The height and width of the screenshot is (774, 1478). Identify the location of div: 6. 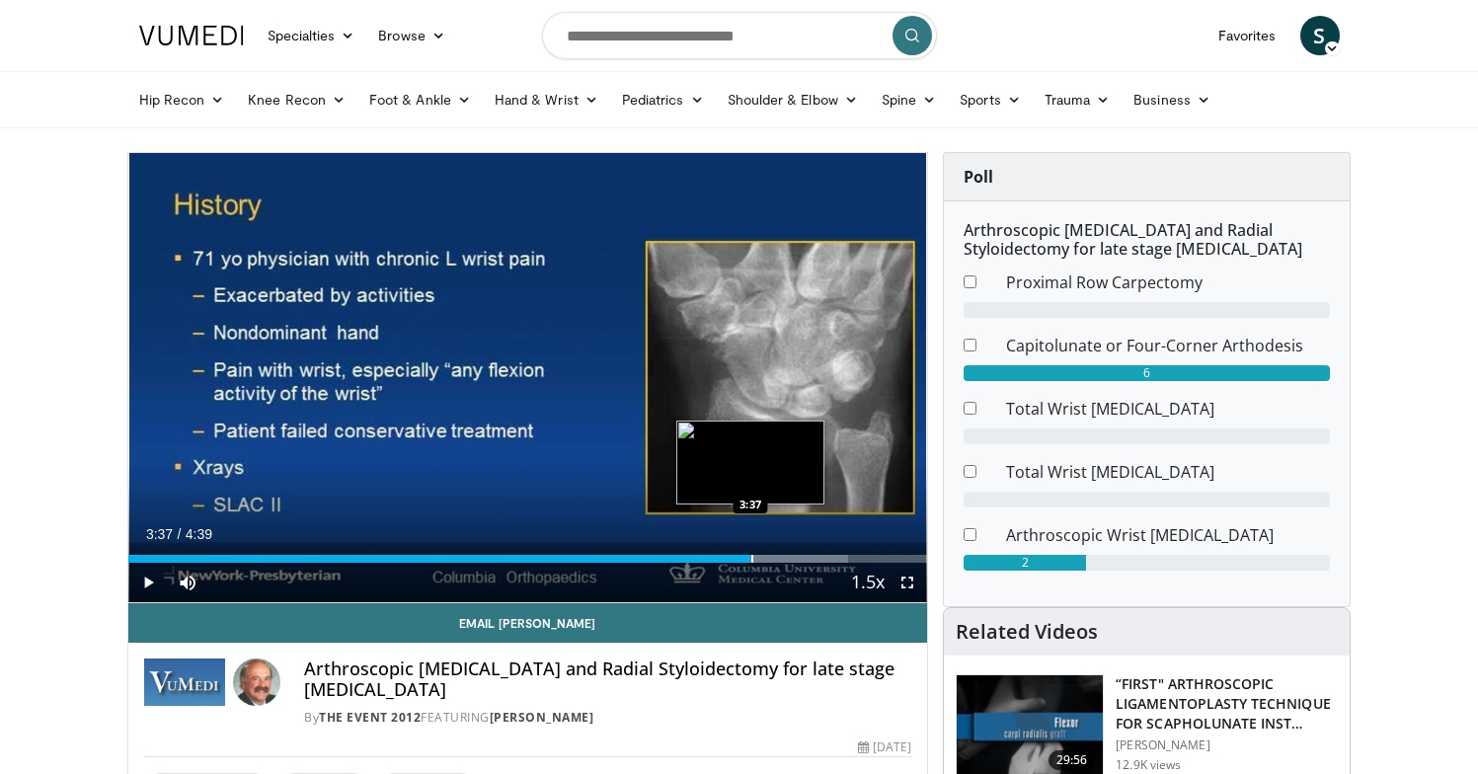
(1146, 373).